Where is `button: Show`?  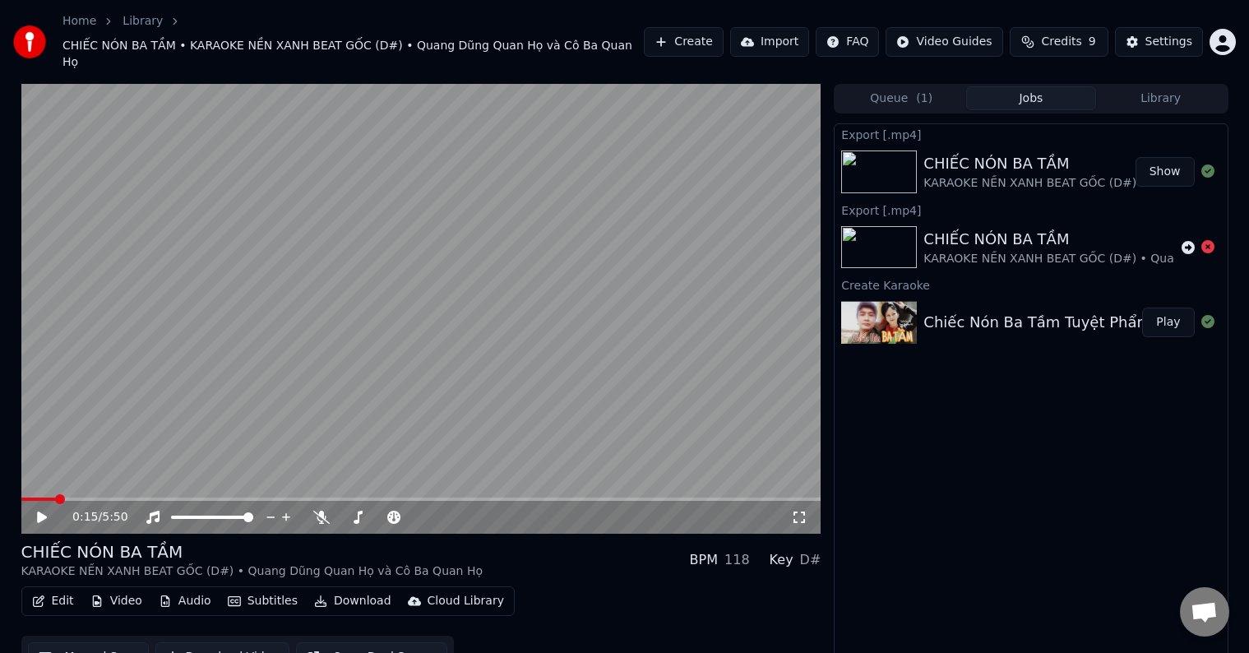 button: Show is located at coordinates (1165, 172).